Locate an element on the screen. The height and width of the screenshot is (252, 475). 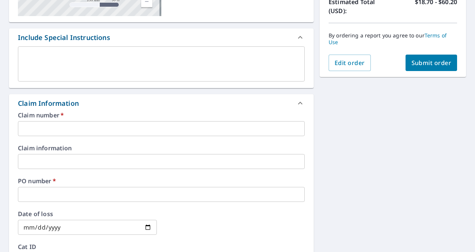
a: Terms of Use is located at coordinates (388, 38).